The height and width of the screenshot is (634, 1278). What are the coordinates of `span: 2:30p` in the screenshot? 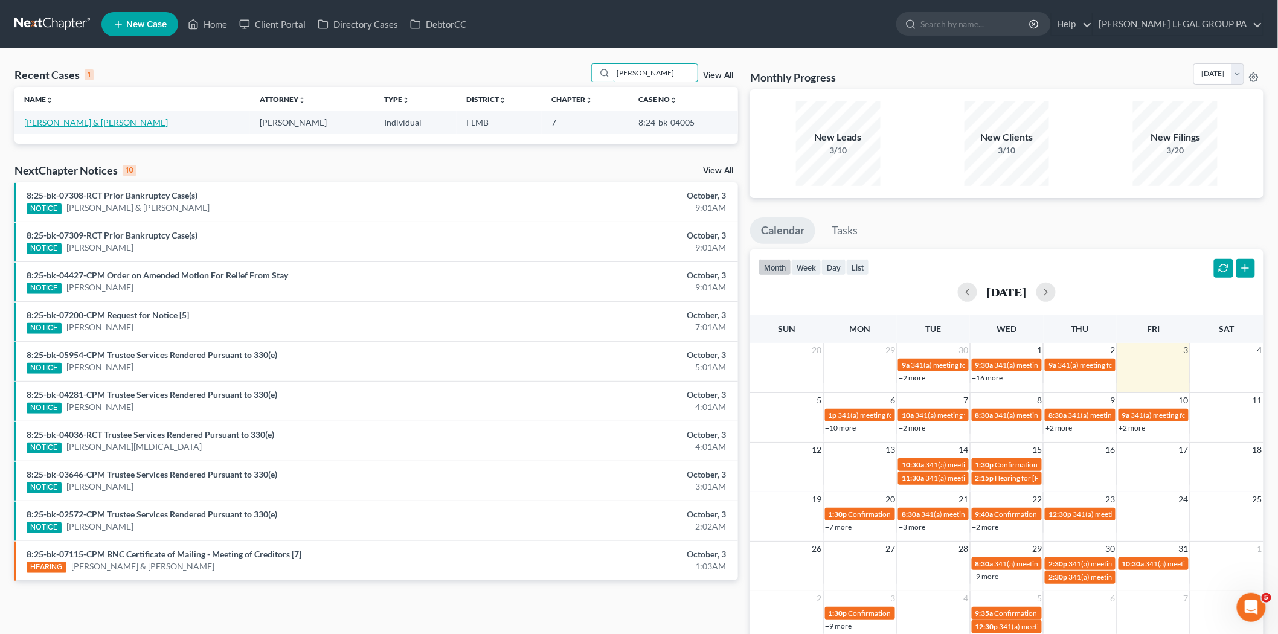 It's located at (1058, 577).